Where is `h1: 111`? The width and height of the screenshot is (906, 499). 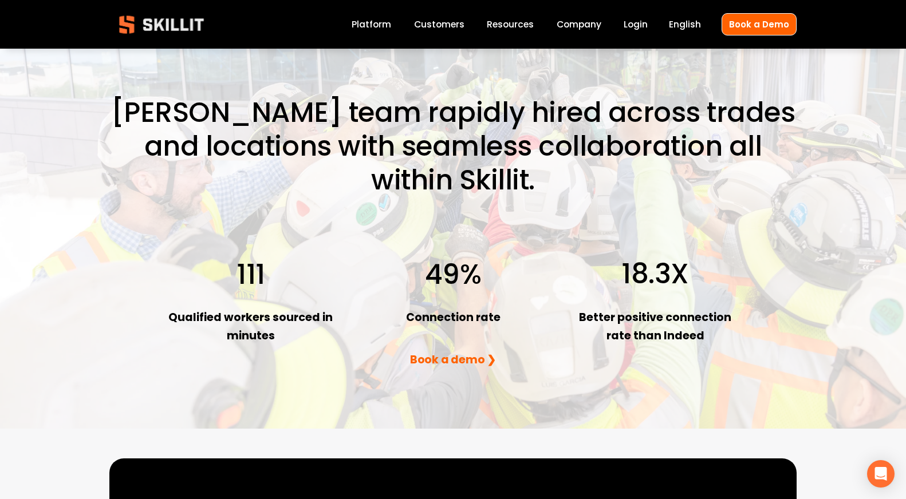 h1: 111 is located at coordinates (251, 274).